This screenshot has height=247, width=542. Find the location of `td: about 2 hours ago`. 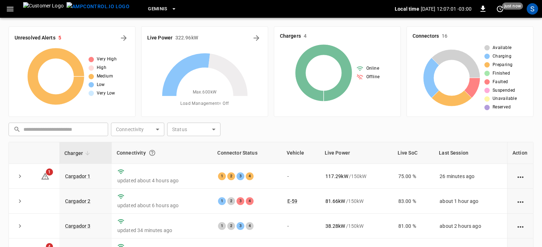

td: about 2 hours ago is located at coordinates (471, 226).